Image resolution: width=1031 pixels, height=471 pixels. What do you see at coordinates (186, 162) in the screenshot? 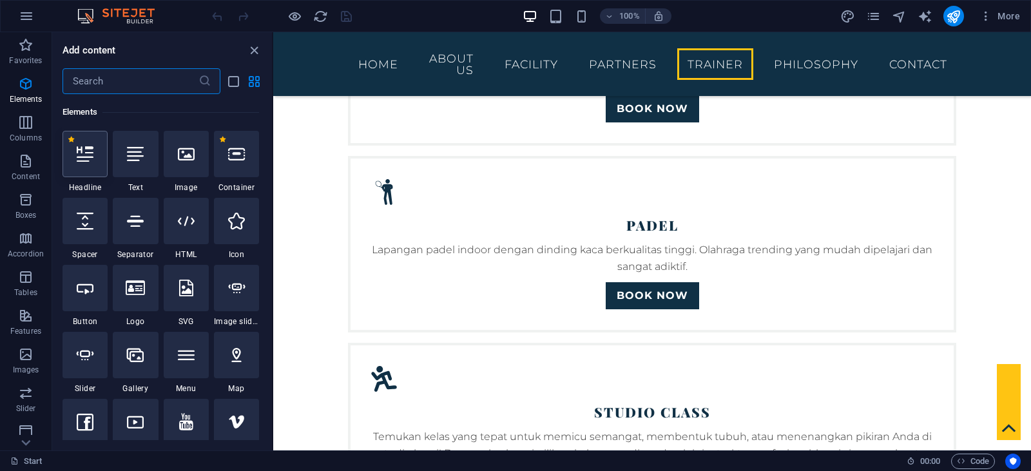
I see `div: Image` at bounding box center [186, 162].